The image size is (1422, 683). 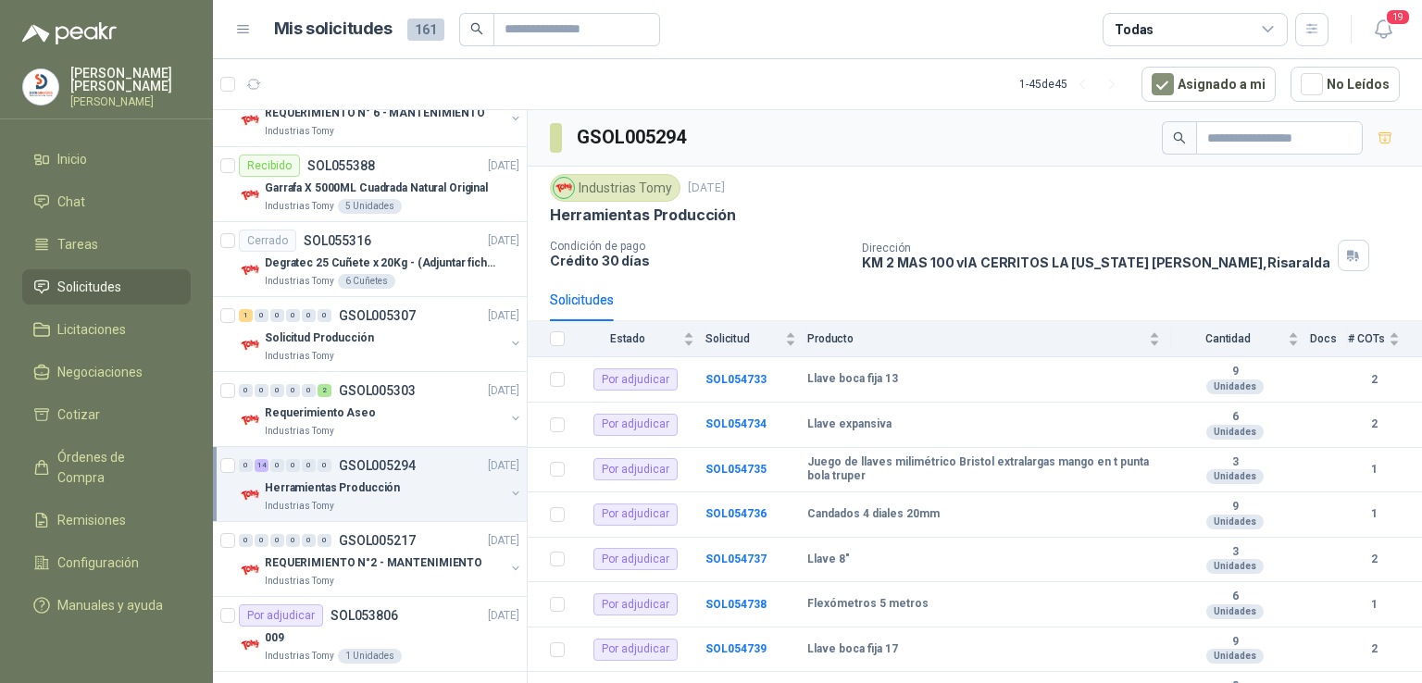 I want to click on p: GSOL005217, so click(x=377, y=541).